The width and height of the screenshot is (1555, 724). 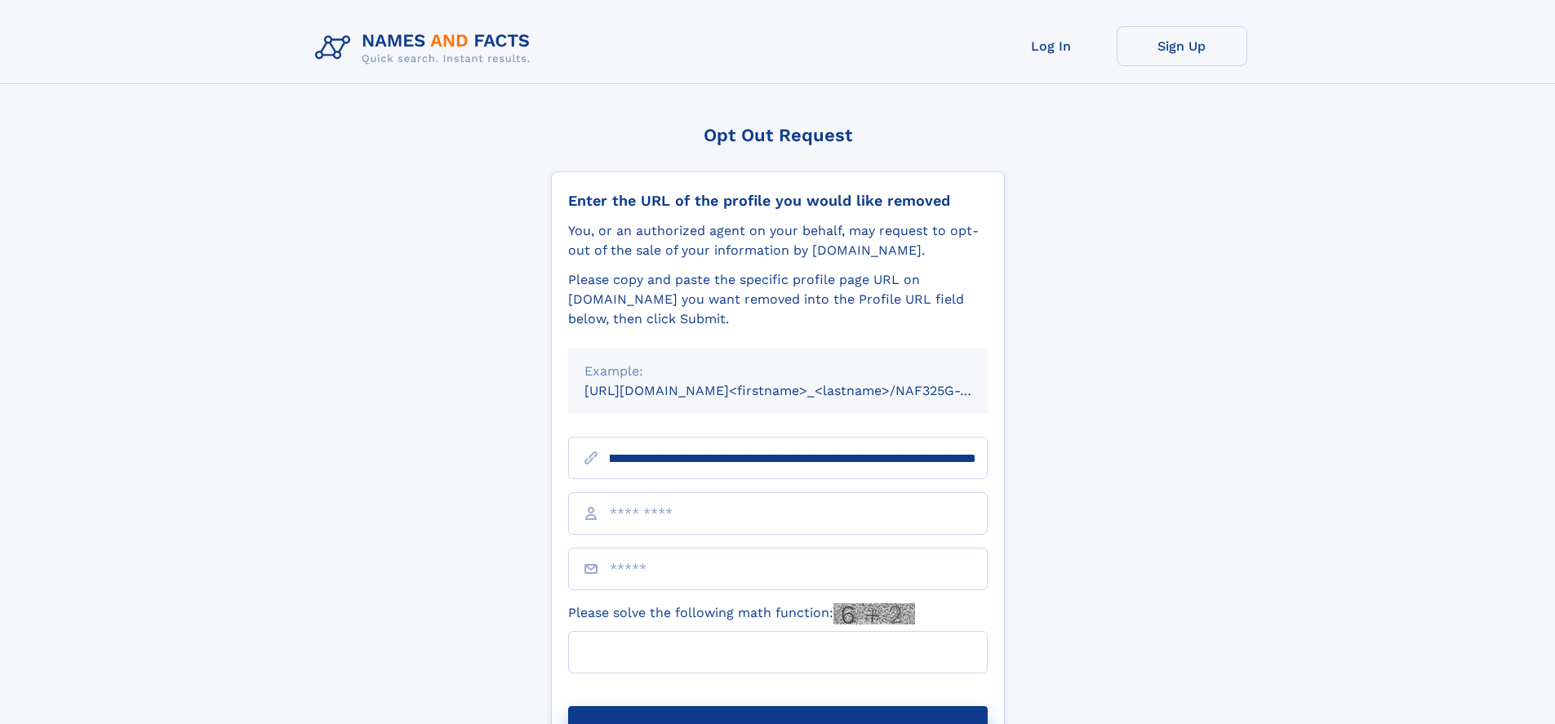 I want to click on a: Log In, so click(x=1051, y=46).